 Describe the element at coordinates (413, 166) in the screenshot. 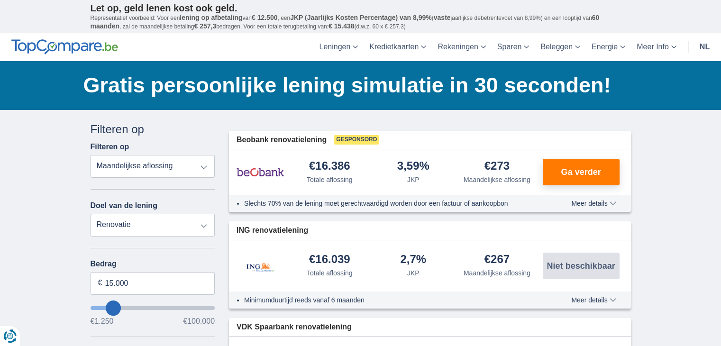

I see `div: 3,59%` at that location.